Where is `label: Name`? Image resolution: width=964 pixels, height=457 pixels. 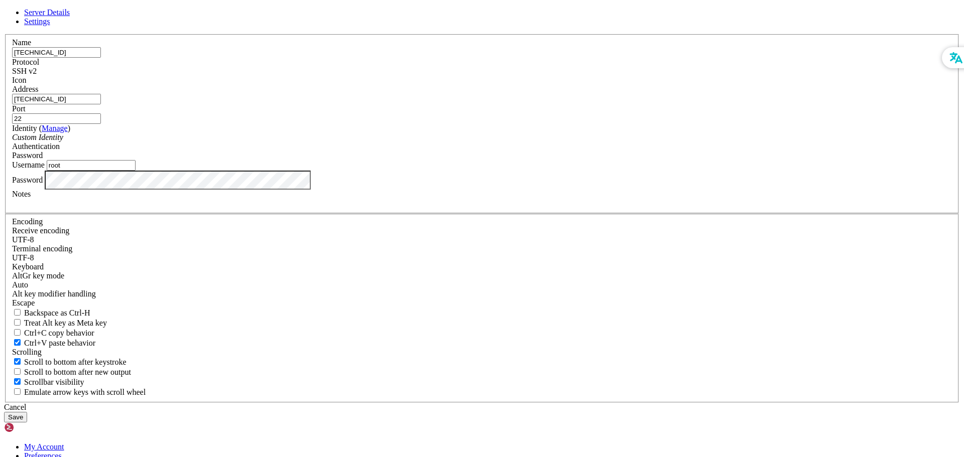 label: Name is located at coordinates (22, 42).